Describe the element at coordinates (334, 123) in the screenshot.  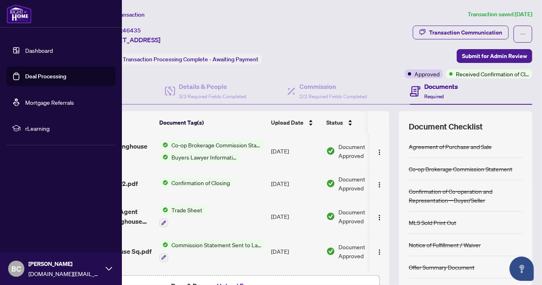
I see `span: Status` at that location.